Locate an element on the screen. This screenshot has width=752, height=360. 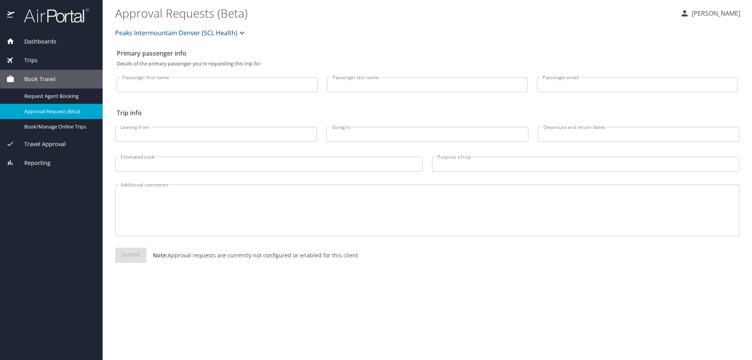
h2: Trip info is located at coordinates (427, 113).